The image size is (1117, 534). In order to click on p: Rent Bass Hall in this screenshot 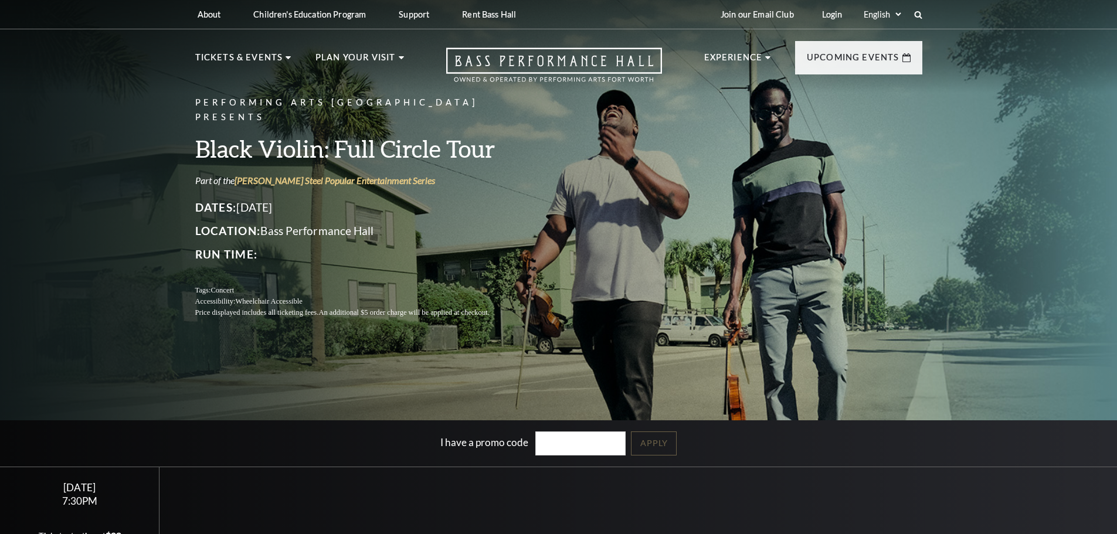, I will do `click(489, 14)`.